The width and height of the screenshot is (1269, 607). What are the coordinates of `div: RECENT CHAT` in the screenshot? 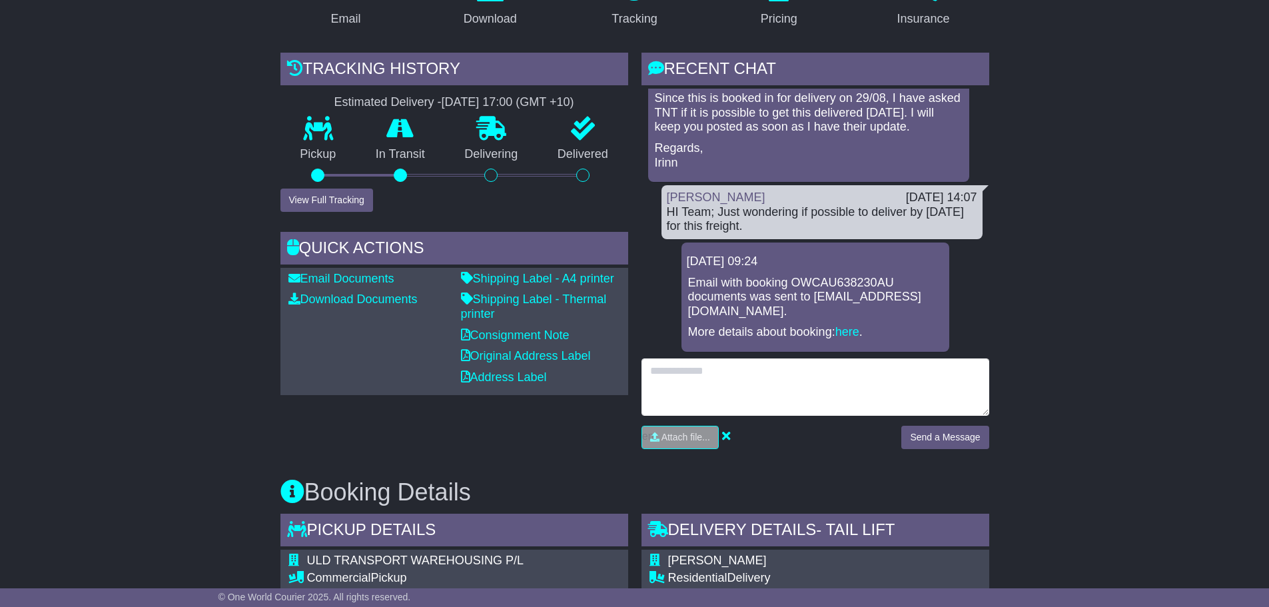 It's located at (815, 71).